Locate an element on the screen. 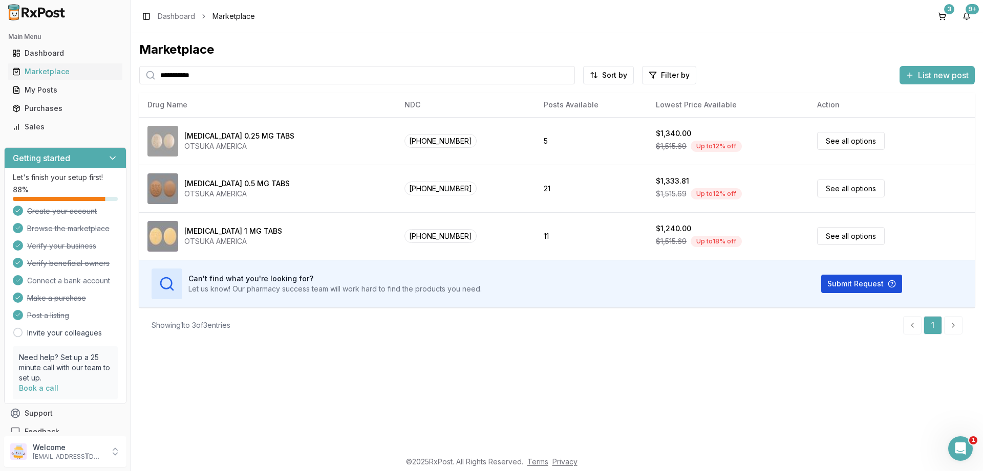  nav: pagination is located at coordinates (932, 325).